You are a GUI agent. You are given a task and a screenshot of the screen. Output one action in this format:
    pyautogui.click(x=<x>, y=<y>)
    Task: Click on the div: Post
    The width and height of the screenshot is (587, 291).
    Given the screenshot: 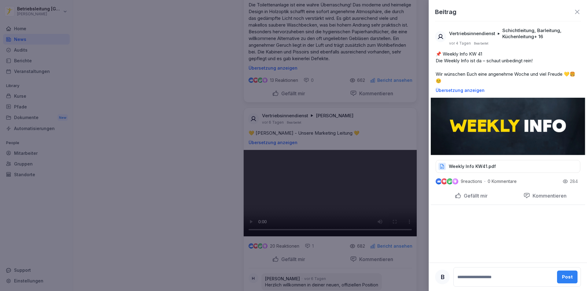 What is the action you would take?
    pyautogui.click(x=567, y=277)
    